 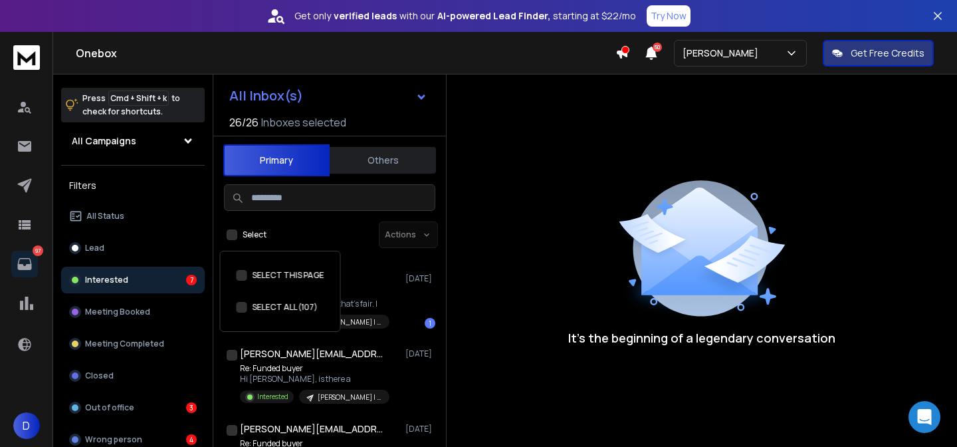 What do you see at coordinates (25, 264) in the screenshot?
I see `a: 97` at bounding box center [25, 264].